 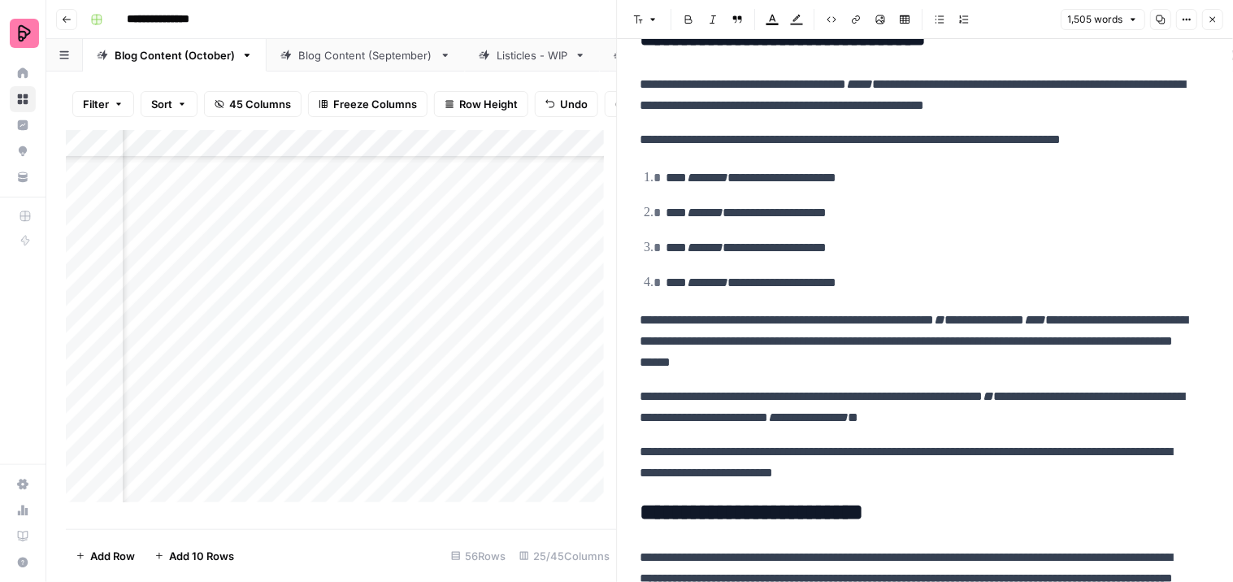 What do you see at coordinates (532, 55) in the screenshot?
I see `a: Listicles - WIP` at bounding box center [532, 55].